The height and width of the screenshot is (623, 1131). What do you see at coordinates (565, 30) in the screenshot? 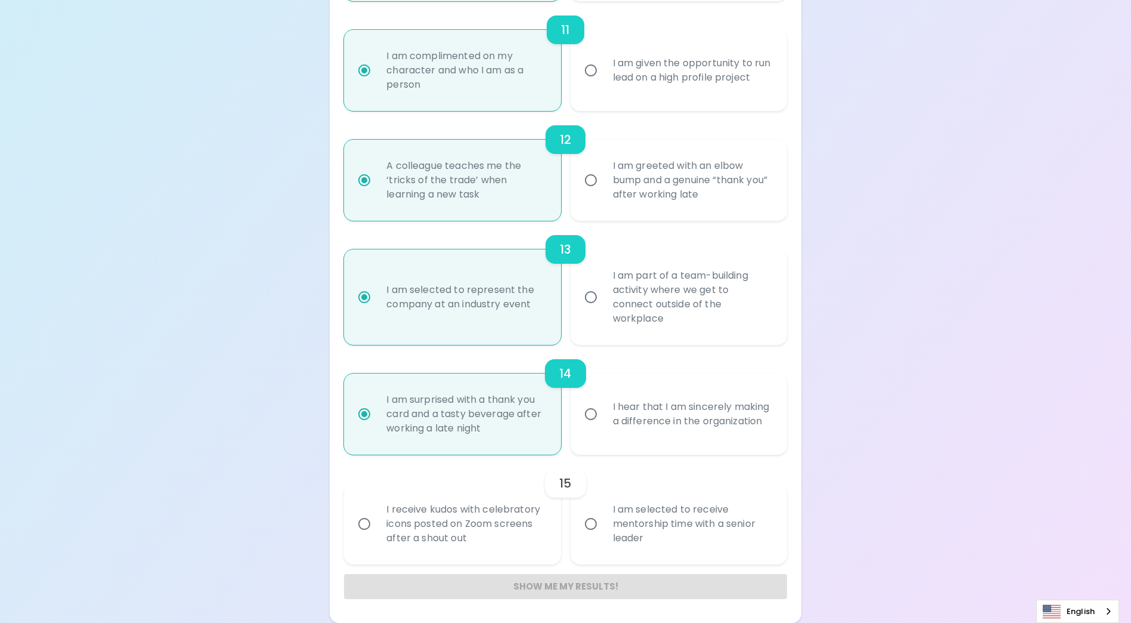
I see `h6: 11` at bounding box center [565, 30].